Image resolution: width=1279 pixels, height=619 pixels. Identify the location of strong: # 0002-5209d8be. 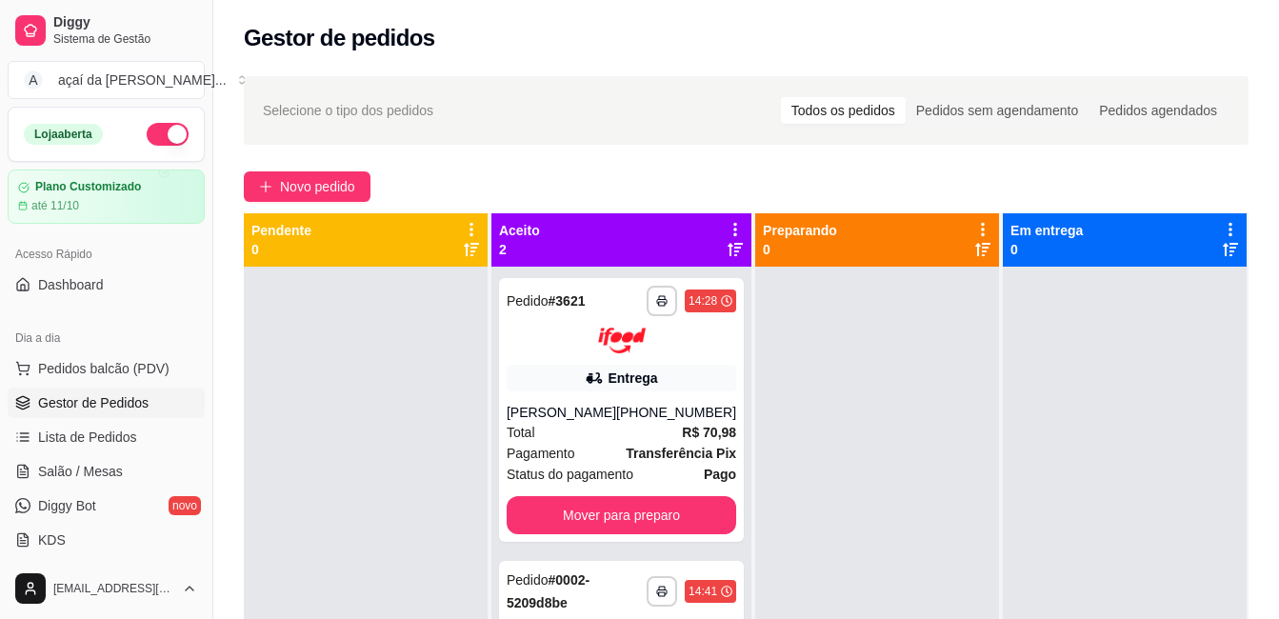
(548, 592).